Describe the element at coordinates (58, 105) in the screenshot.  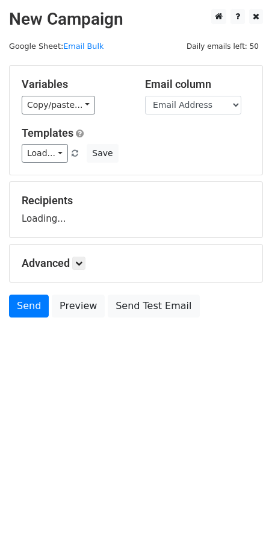
I see `a: Copy/paste...` at that location.